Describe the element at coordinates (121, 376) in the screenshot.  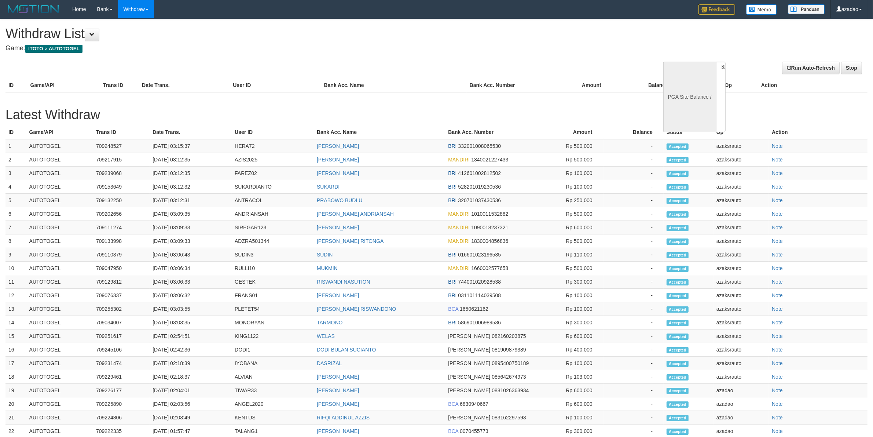
I see `td: 709229461` at that location.